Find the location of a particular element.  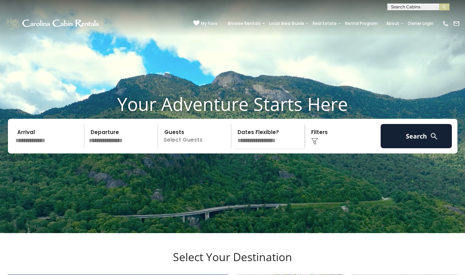

a: Real Estate is located at coordinates (325, 24).